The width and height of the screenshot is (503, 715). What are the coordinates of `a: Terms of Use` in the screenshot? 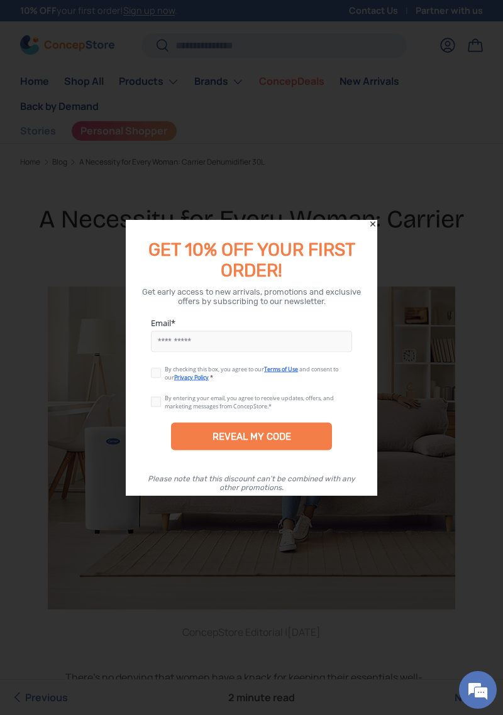 It's located at (281, 369).